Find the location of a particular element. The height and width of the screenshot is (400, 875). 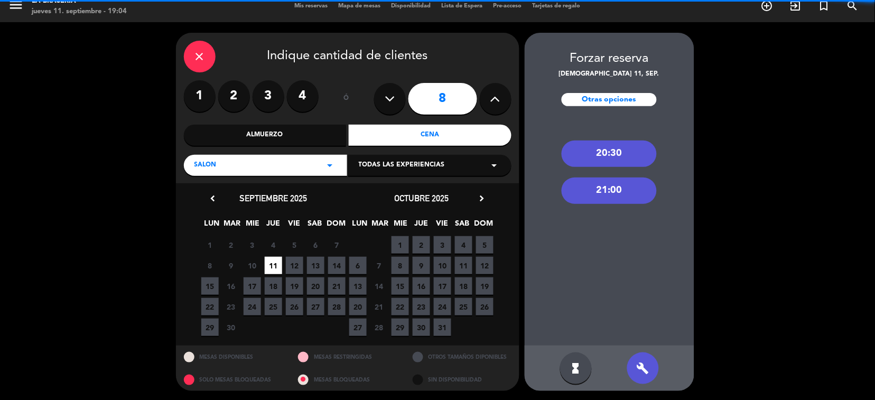

span: SALON is located at coordinates (206, 165).